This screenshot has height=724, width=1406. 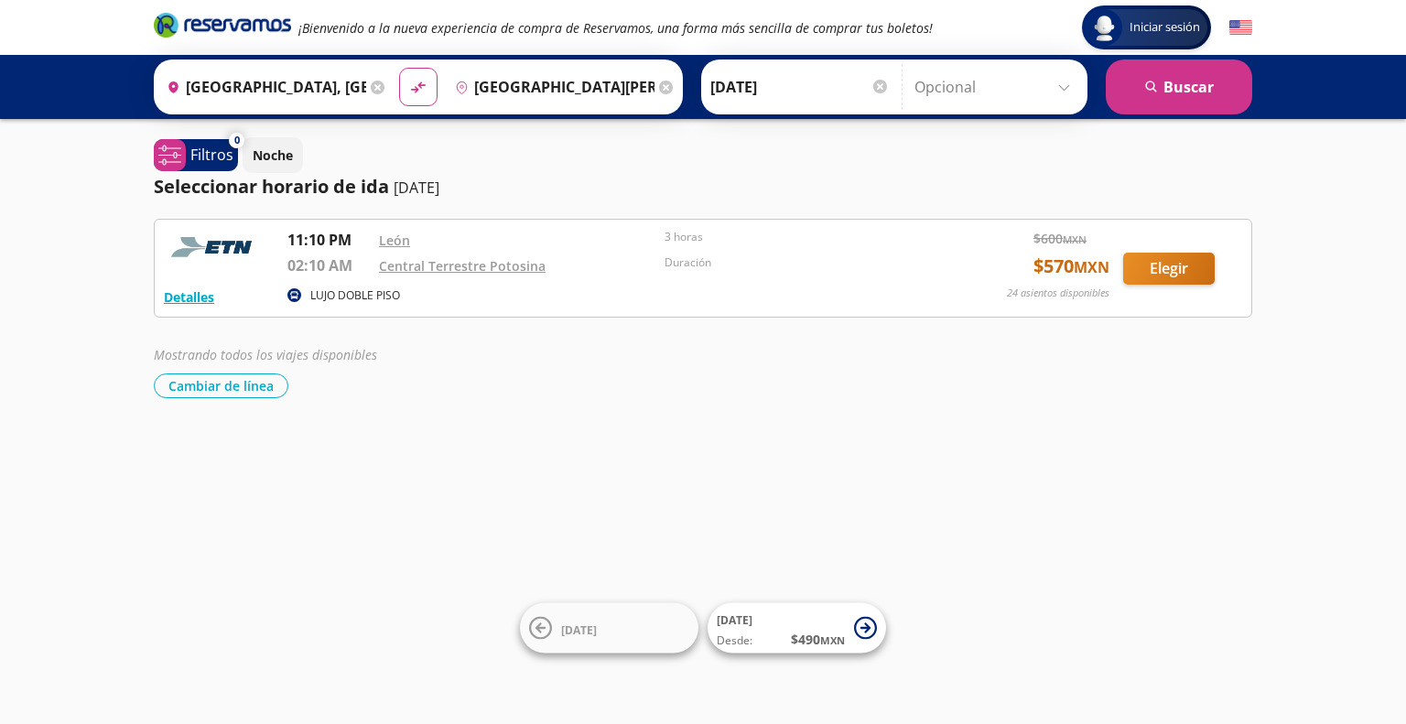 I want to click on button: Noche, so click(x=273, y=155).